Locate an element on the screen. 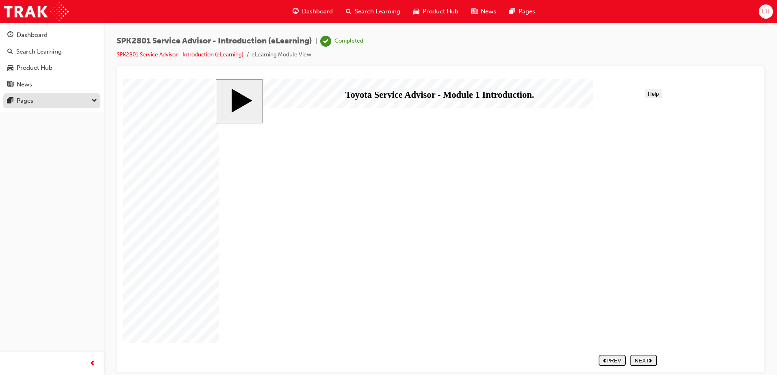  div: Completed is located at coordinates (348, 41).